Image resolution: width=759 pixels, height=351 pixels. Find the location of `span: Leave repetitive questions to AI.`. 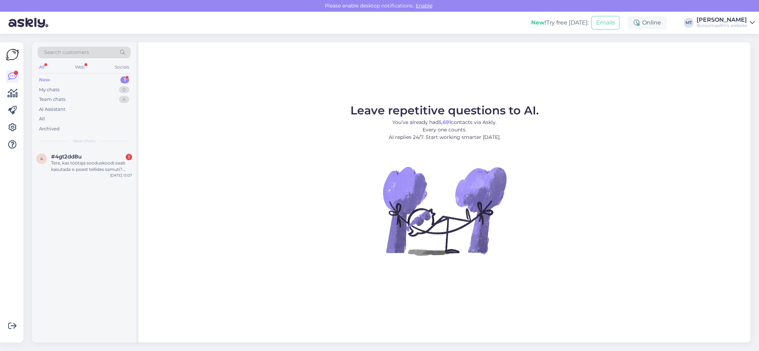

span: Leave repetitive questions to AI. is located at coordinates (444, 110).